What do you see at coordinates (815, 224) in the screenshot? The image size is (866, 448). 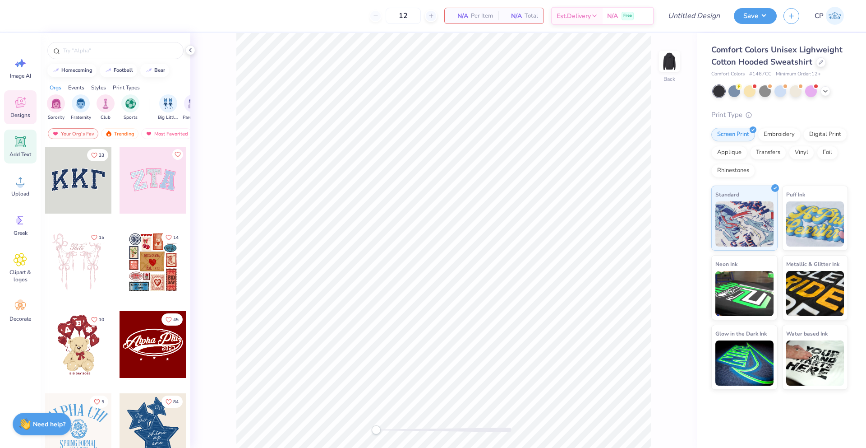 I see `img: Puff Ink` at bounding box center [815, 224].